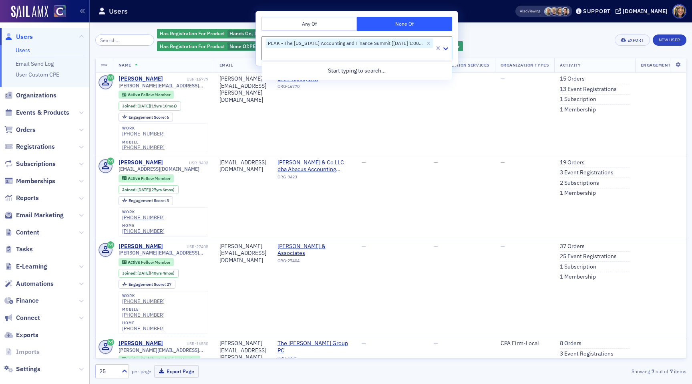 Image resolution: width=692 pixels, height=384 pixels. I want to click on span: Registrations, so click(35, 147).